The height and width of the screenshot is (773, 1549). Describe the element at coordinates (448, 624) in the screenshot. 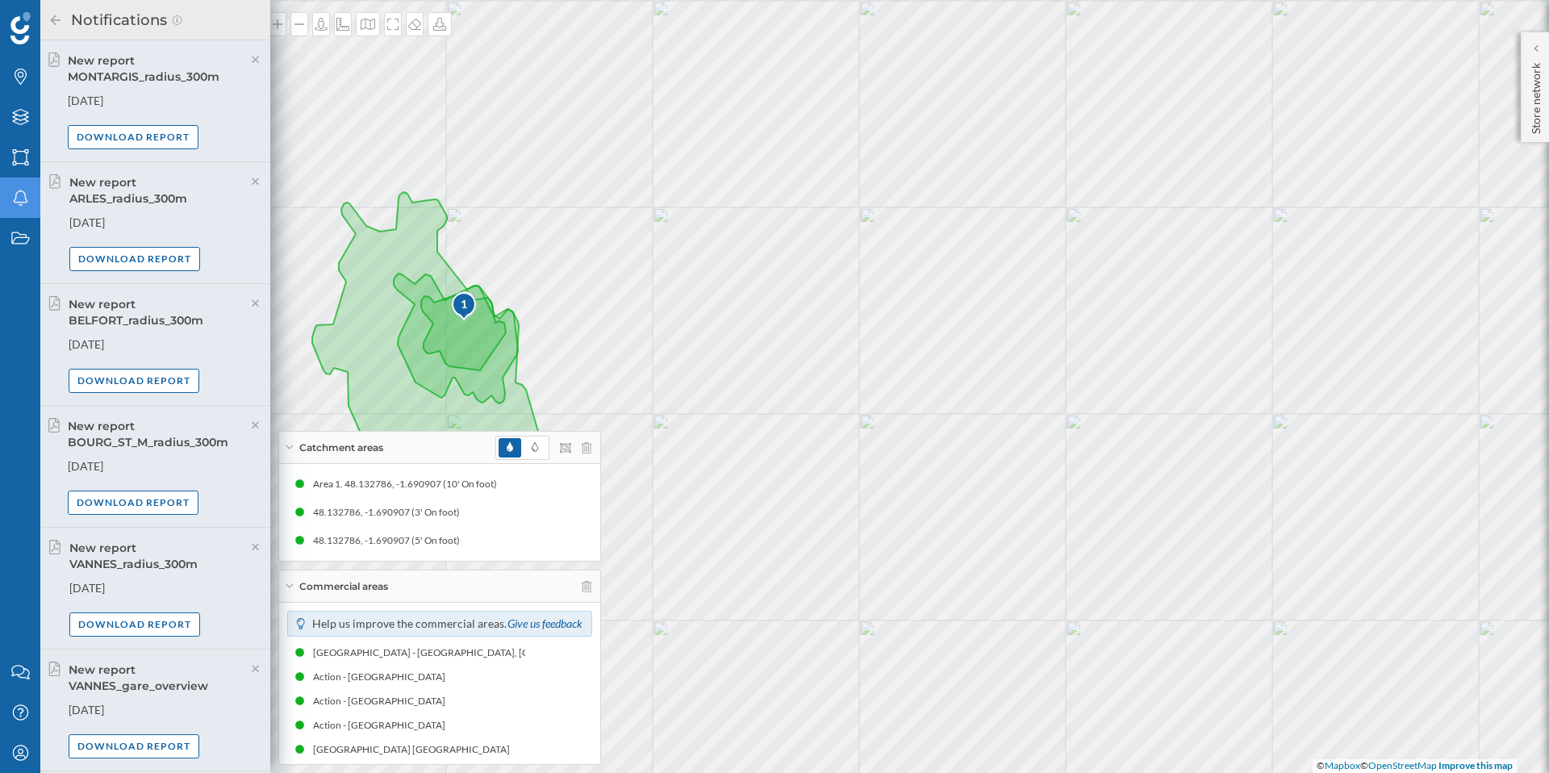

I see `p: Help us improve the commercial areas.` at that location.